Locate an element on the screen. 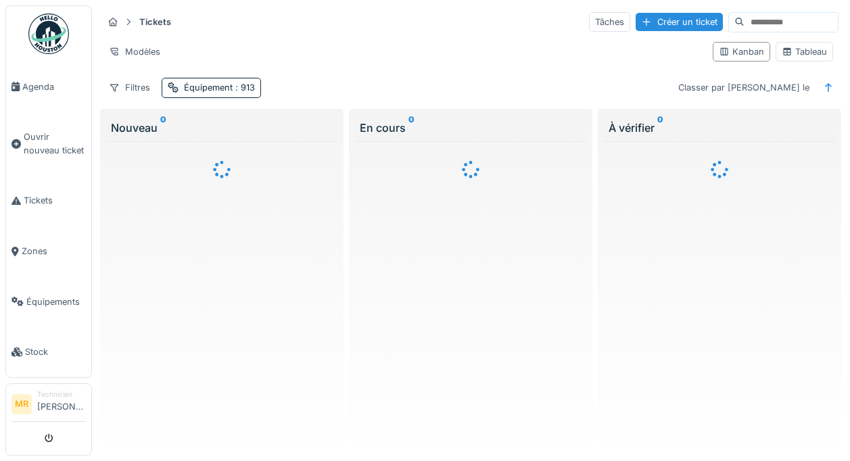 The width and height of the screenshot is (850, 461). span: : 913 is located at coordinates (244, 87).